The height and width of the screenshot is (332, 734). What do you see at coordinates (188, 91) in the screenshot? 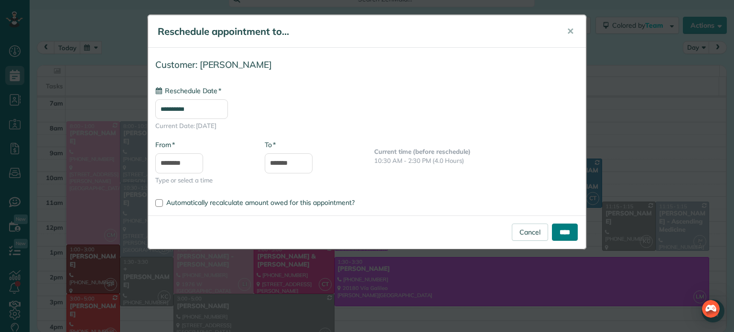
I see `label: Reschedule Date` at bounding box center [188, 91].